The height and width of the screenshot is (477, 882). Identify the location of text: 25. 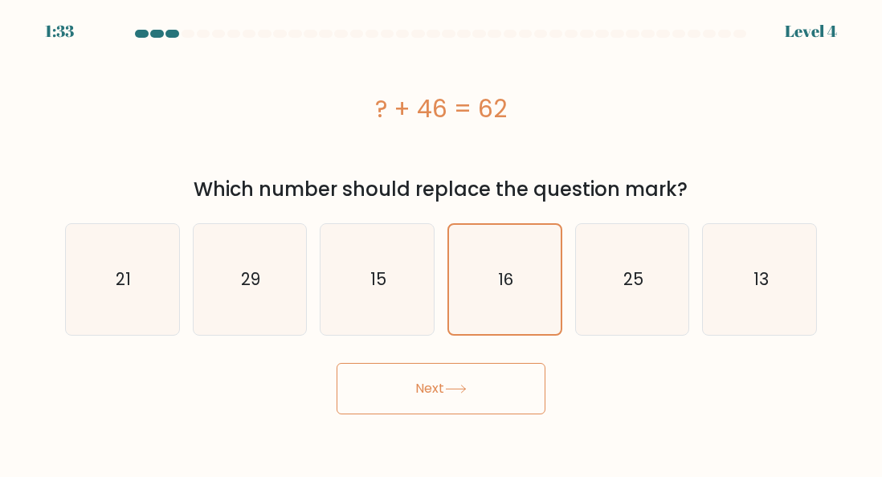
(633, 279).